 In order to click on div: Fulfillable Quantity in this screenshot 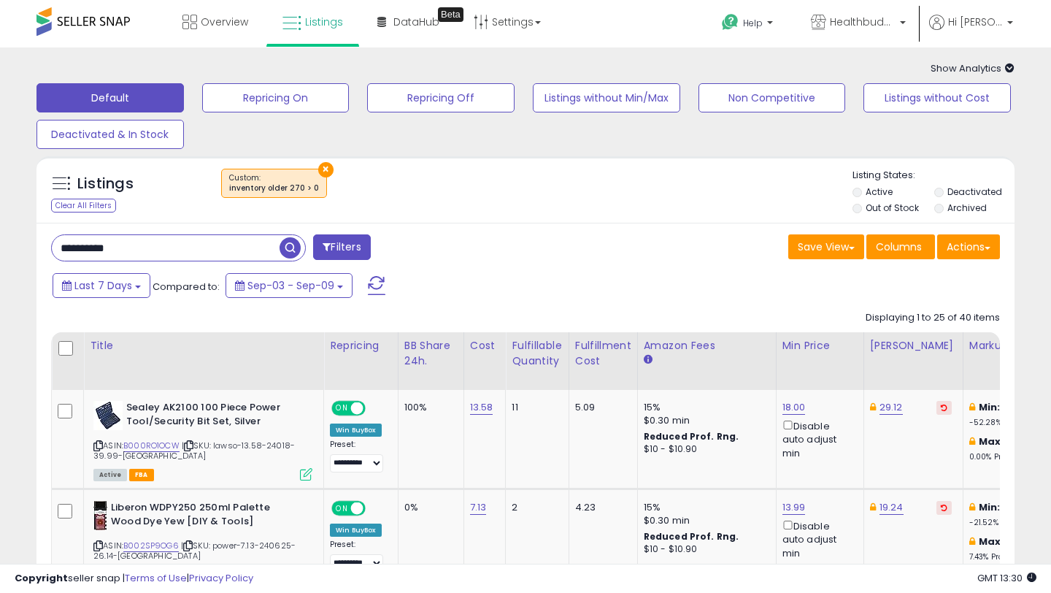, I will do `click(536, 353)`.